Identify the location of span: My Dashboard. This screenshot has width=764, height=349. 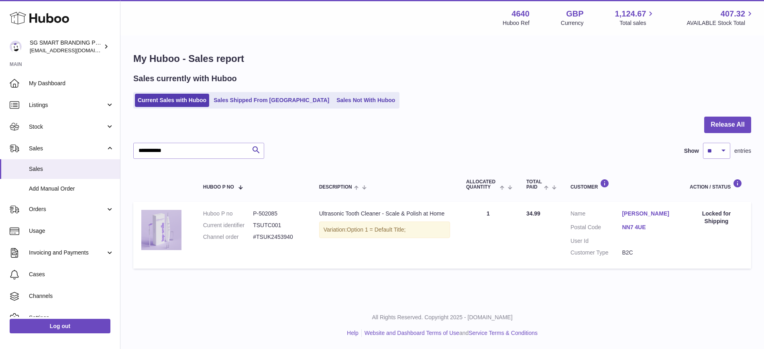
(71, 83).